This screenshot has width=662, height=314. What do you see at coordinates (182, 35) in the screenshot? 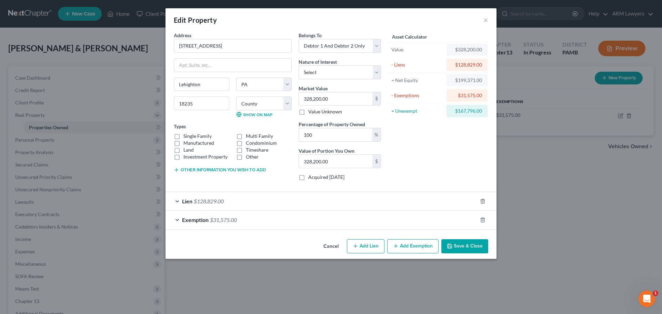
I see `span: Address` at bounding box center [182, 35].